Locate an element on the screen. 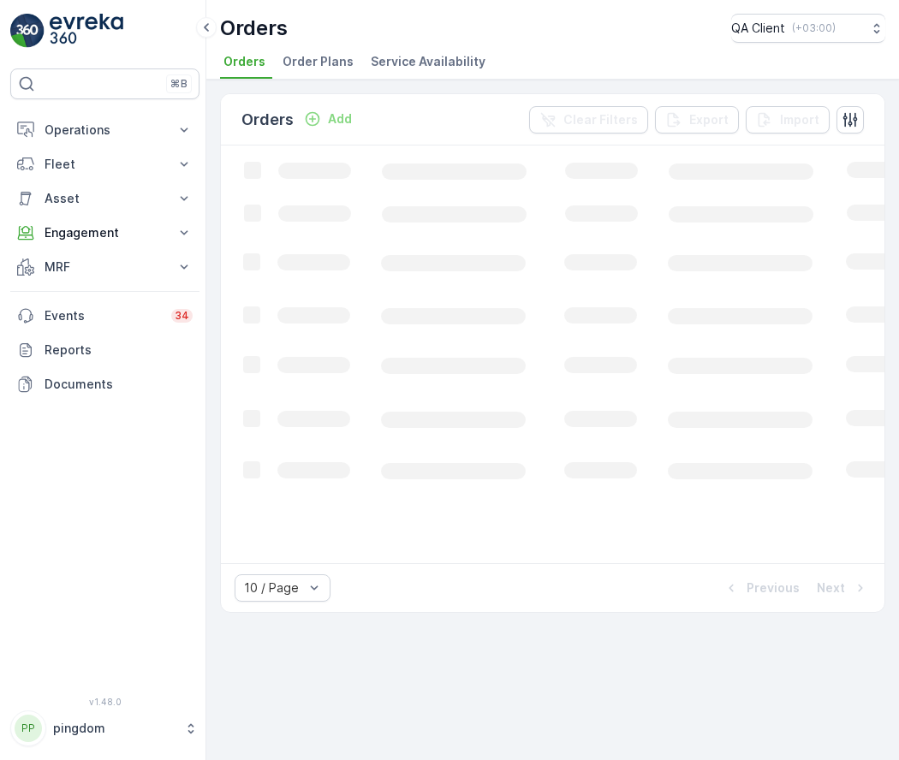 The height and width of the screenshot is (760, 899). p: Clear Filters is located at coordinates (600, 120).